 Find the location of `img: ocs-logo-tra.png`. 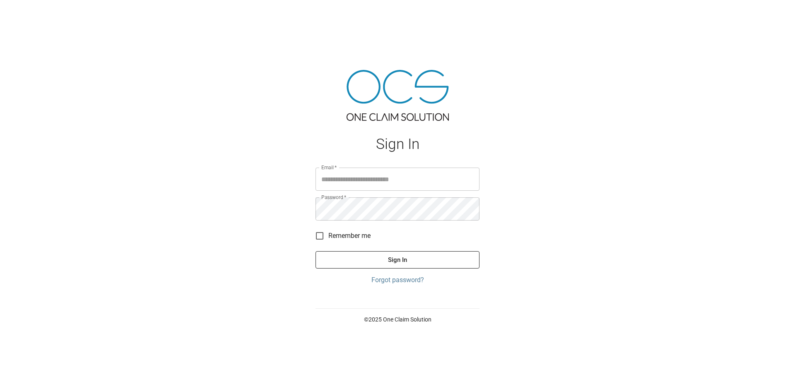

img: ocs-logo-tra.png is located at coordinates (397, 95).